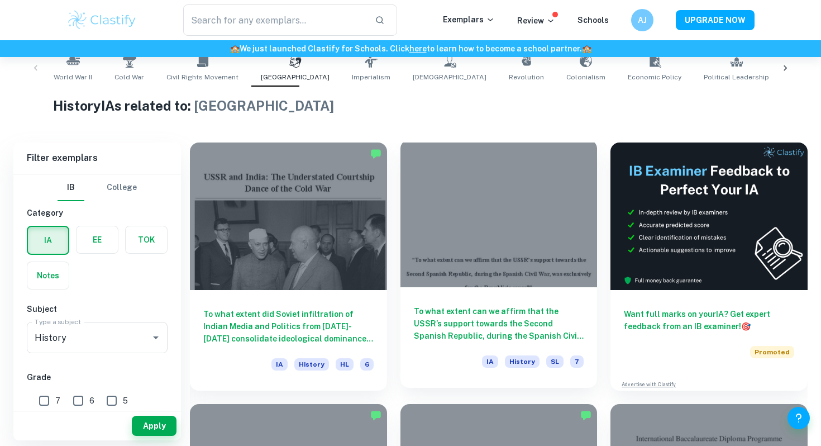  I want to click on h6: Subject, so click(97, 309).